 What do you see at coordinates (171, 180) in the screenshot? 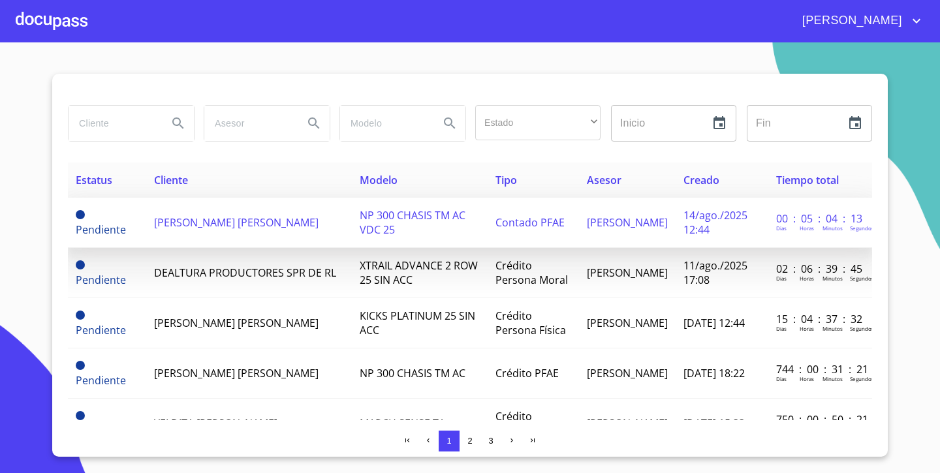
I see `span: Cliente` at bounding box center [171, 180].